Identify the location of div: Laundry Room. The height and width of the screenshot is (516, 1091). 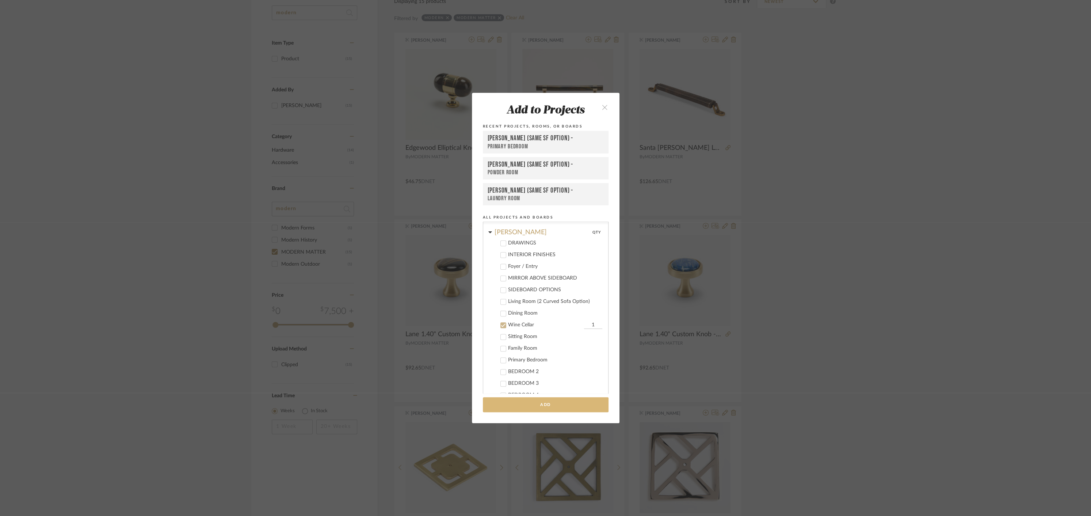
(546, 198).